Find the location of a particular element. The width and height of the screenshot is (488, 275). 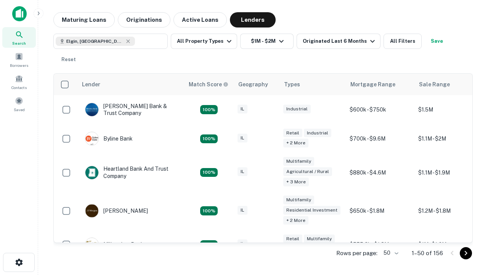

span: Contacts is located at coordinates (19, 87).